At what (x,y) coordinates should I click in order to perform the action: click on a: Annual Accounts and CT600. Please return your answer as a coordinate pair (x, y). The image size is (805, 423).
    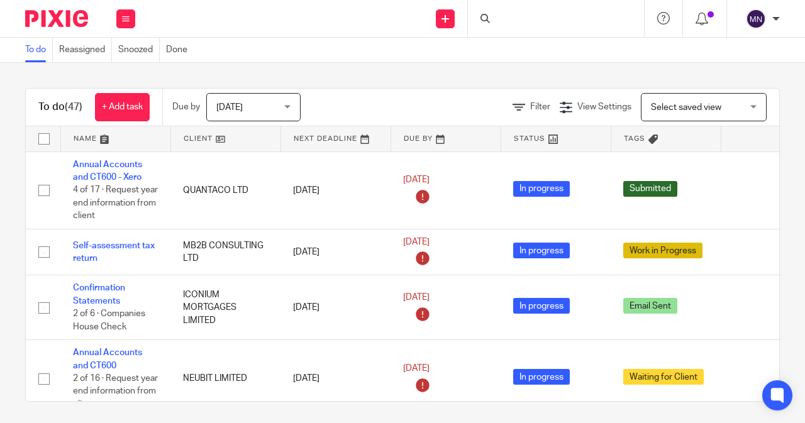
    Looking at the image, I should click on (108, 359).